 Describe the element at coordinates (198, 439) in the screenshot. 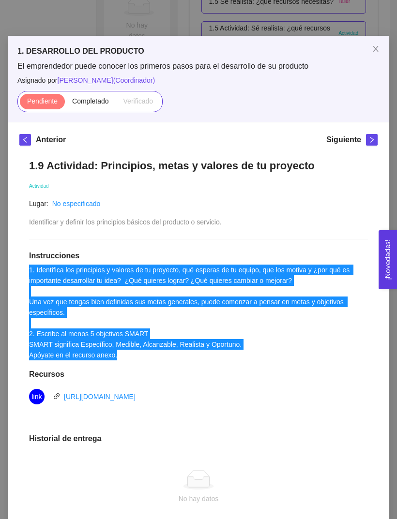

I see `h1: Historial de entrega` at that location.